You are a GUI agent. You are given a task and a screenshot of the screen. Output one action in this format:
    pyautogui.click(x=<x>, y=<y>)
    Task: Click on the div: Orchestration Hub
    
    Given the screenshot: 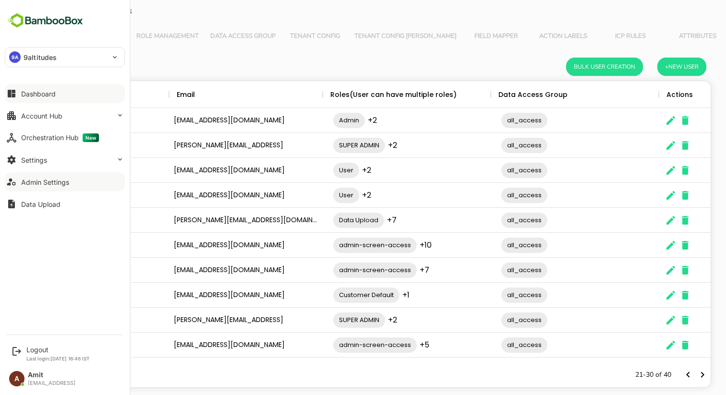 What is the action you would take?
    pyautogui.click(x=60, y=138)
    